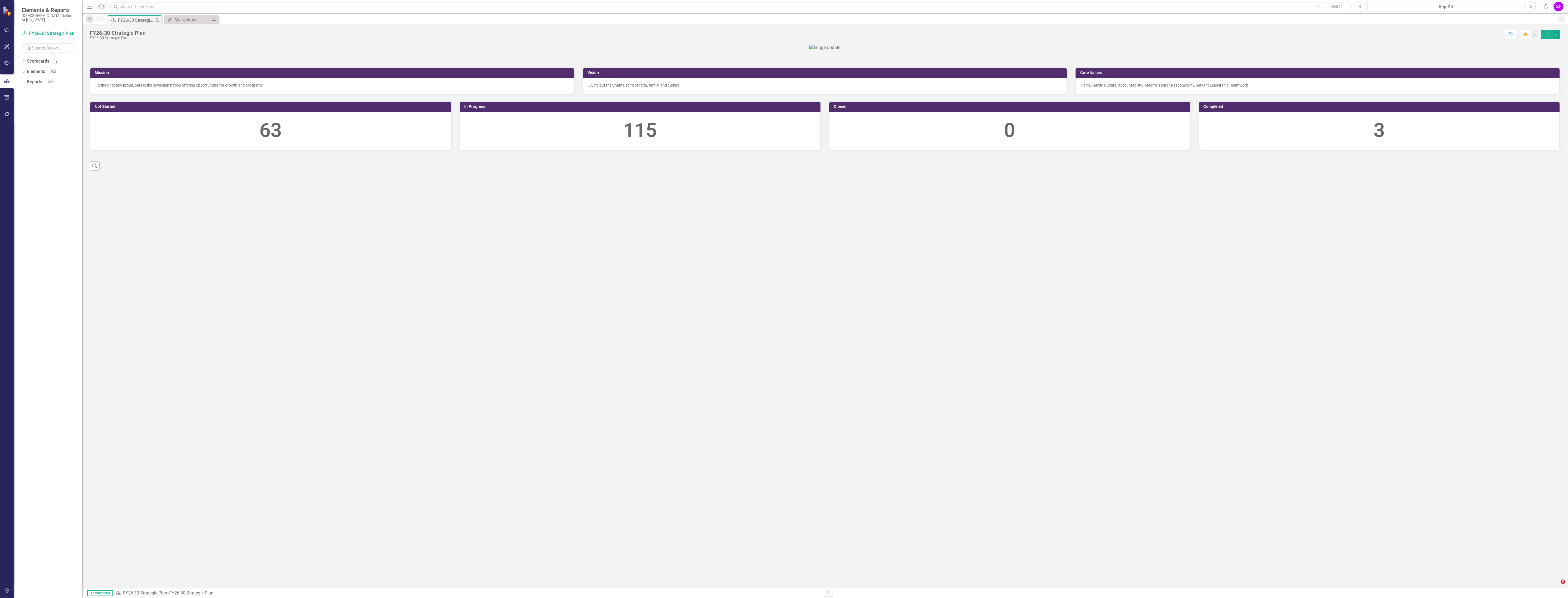 The image size is (1568, 598). I want to click on span: Search, so click(1337, 6).